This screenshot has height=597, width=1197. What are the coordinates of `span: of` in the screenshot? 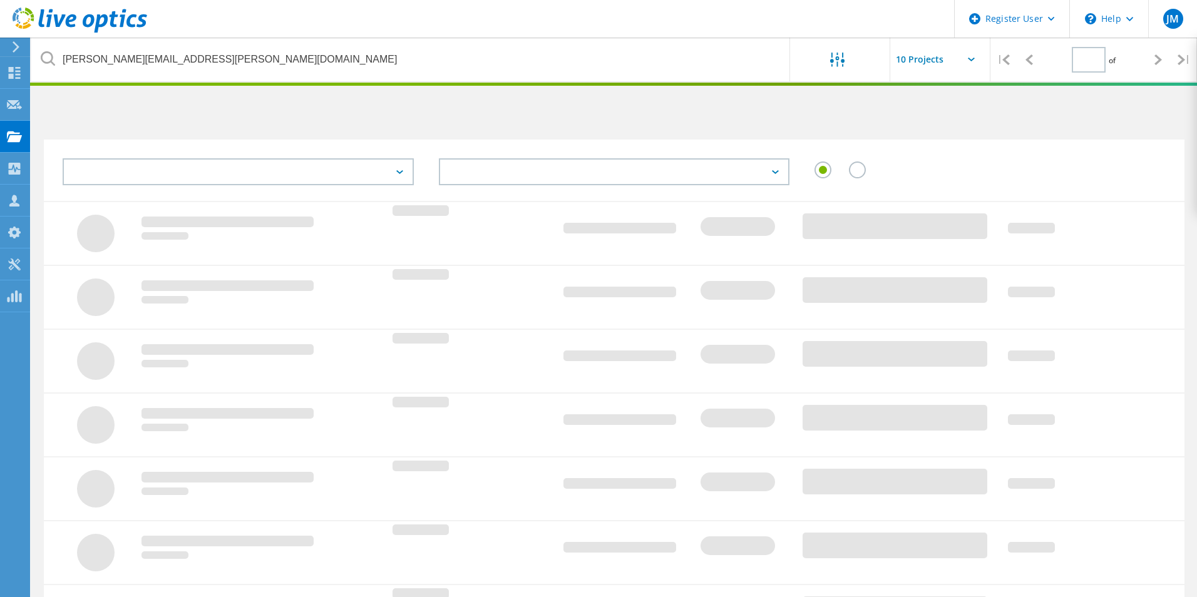 It's located at (1112, 60).